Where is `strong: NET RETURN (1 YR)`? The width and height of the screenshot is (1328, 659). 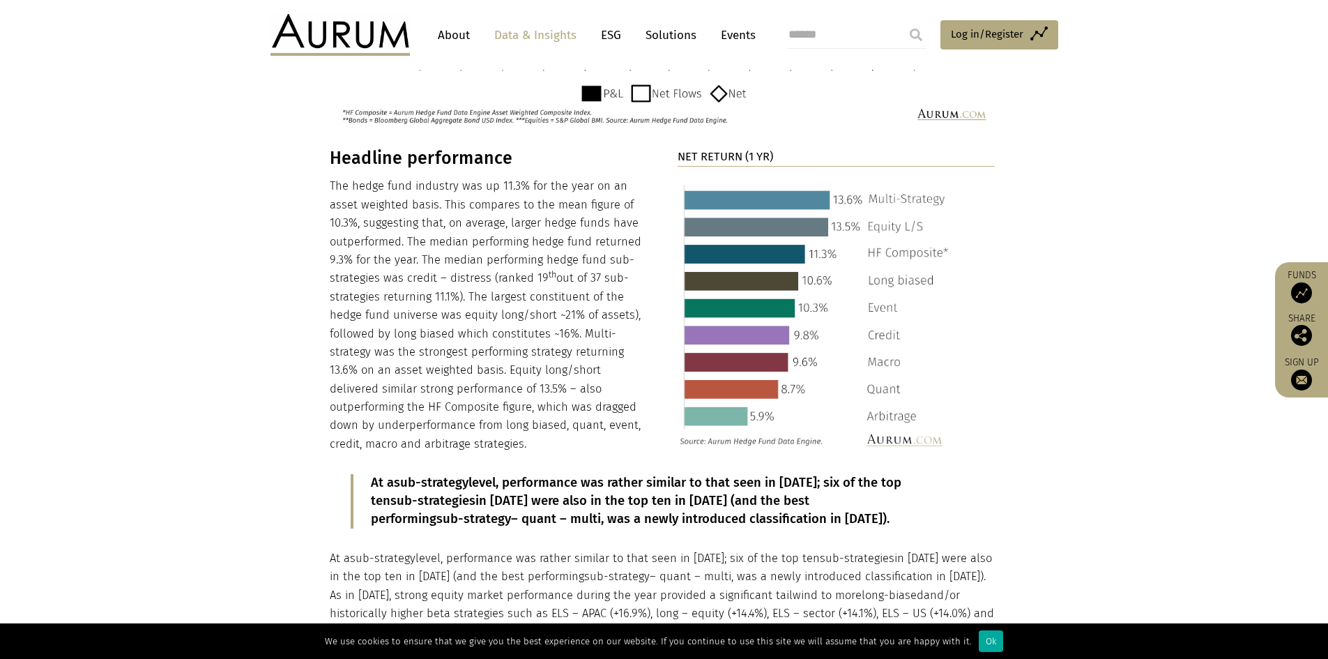
strong: NET RETURN (1 YR) is located at coordinates (725, 156).